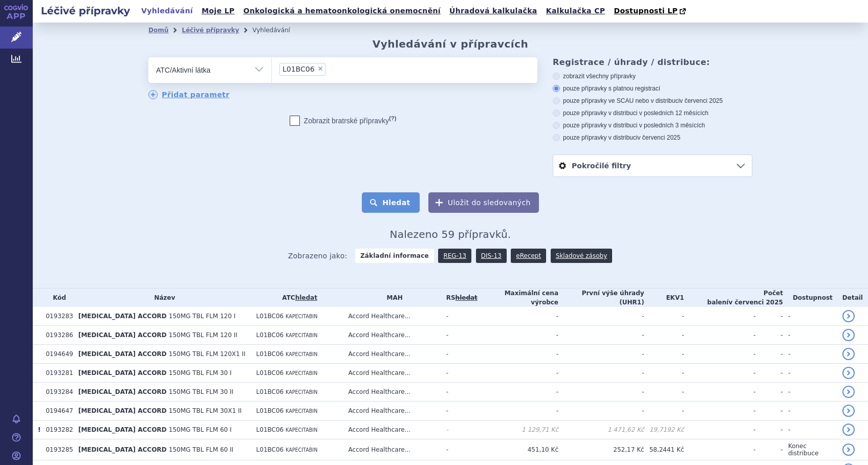 This screenshot has width=868, height=465. Describe the element at coordinates (528, 256) in the screenshot. I see `a: eRecept` at that location.